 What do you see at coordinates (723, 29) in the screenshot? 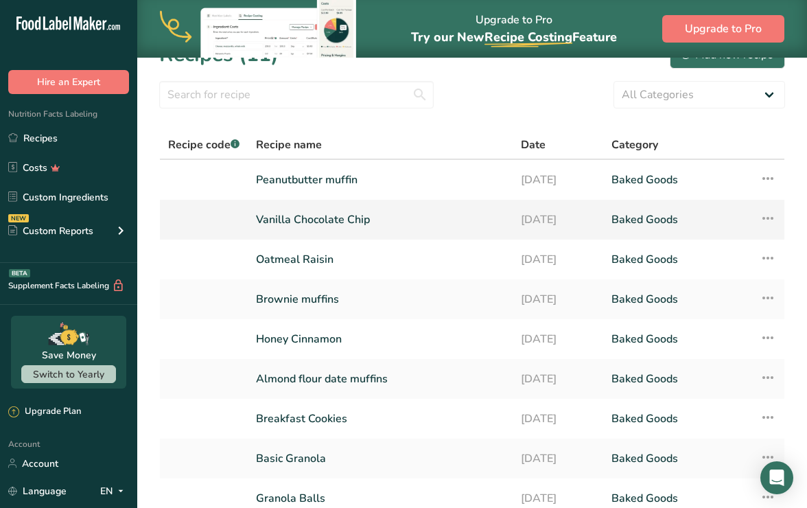
I see `span: Upgrade to Pro` at bounding box center [723, 29].